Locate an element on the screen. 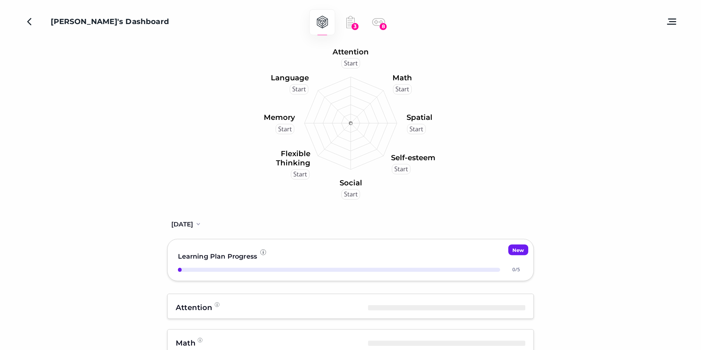 This screenshot has width=701, height=350. span: Attention is located at coordinates (194, 308).